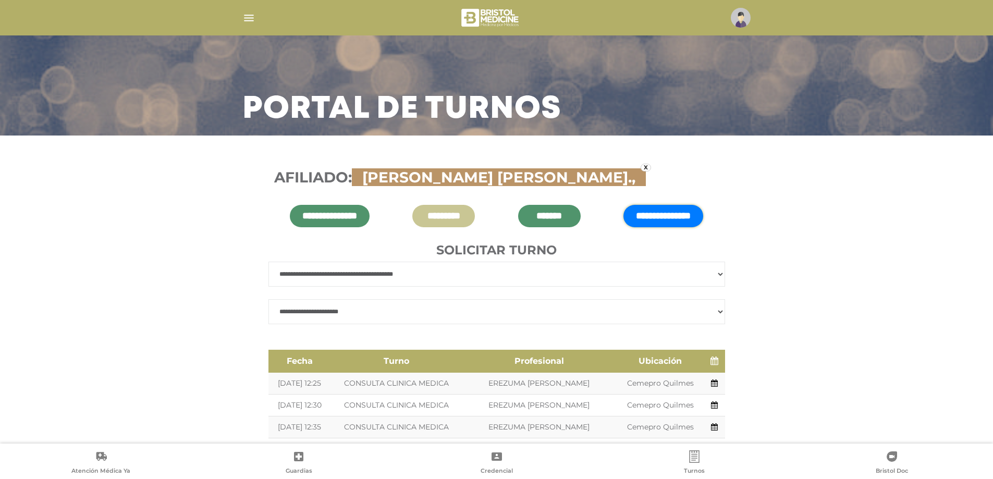 The width and height of the screenshot is (993, 479). Describe the element at coordinates (539, 361) in the screenshot. I see `th: Profesional` at that location.